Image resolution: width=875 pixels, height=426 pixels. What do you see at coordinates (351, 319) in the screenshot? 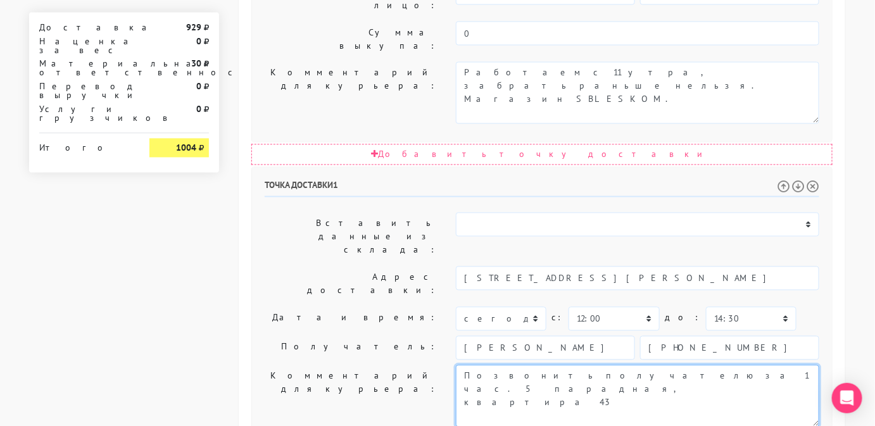
I see `label: Дата и время:` at bounding box center [351, 319].